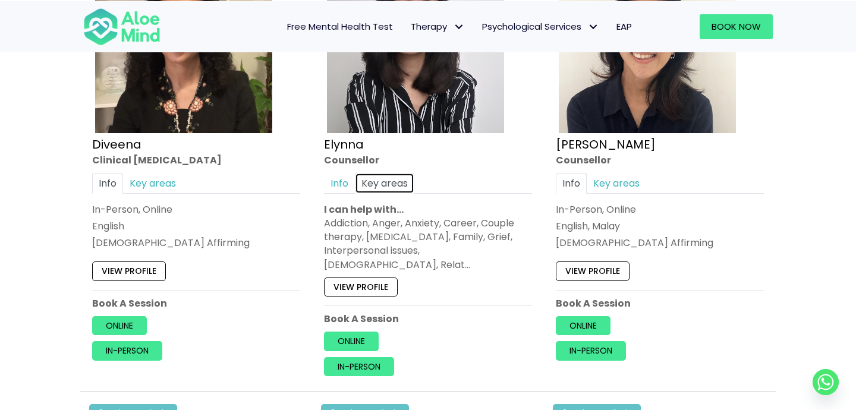 The height and width of the screenshot is (410, 856). I want to click on span: Therapy: submenu, so click(458, 26).